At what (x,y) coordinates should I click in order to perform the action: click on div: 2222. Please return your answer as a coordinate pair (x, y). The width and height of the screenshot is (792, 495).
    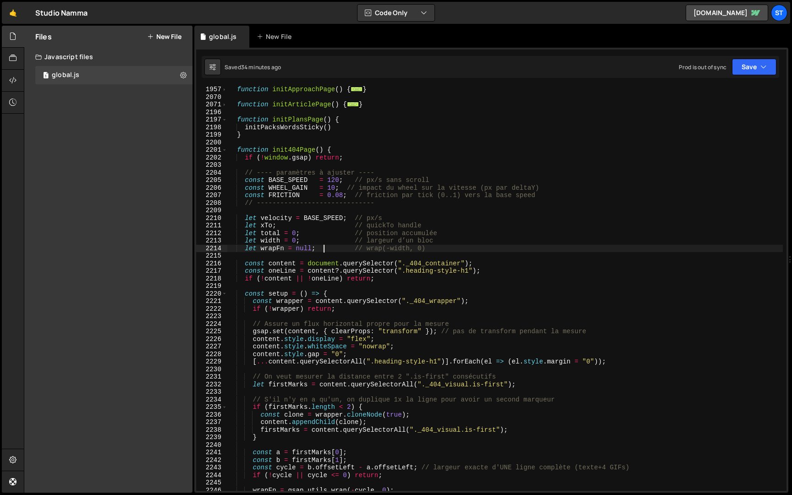
    Looking at the image, I should click on (212, 309).